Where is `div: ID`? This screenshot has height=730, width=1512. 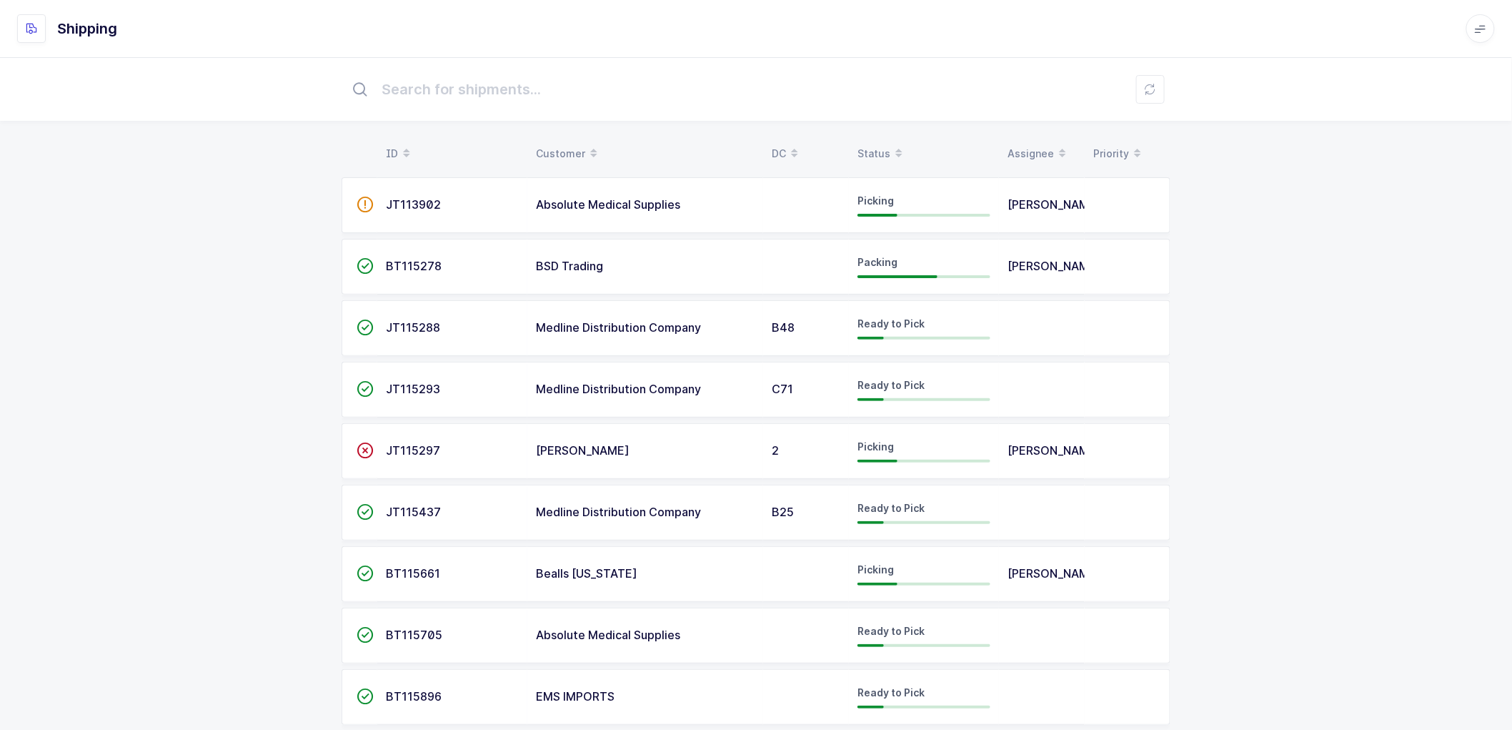 div: ID is located at coordinates (452, 154).